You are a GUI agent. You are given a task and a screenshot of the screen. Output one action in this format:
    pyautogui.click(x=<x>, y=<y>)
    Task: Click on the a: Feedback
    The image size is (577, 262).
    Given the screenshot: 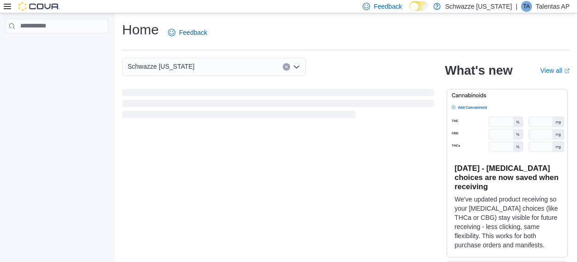 What is the action you would take?
    pyautogui.click(x=187, y=33)
    